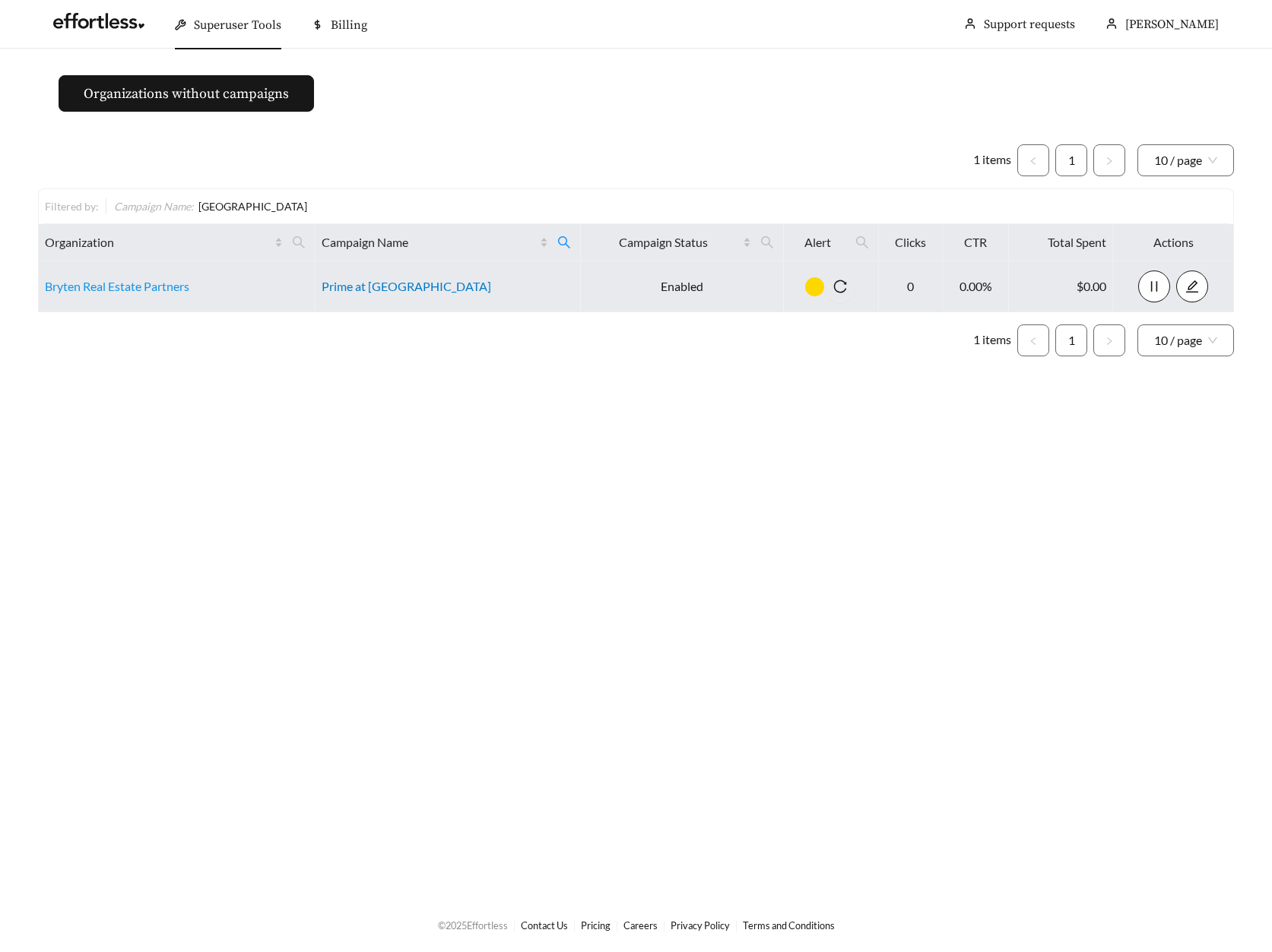  Describe the element at coordinates (840, 286) in the screenshot. I see `span: reload` at that location.